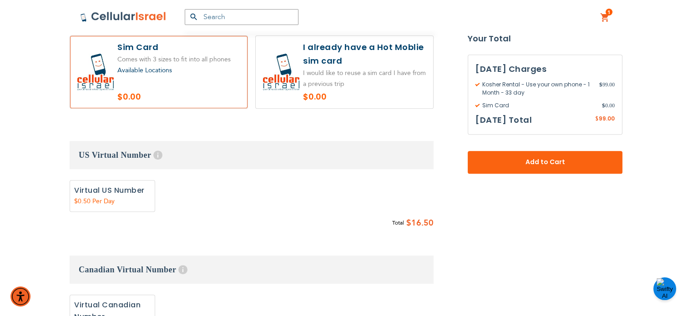 This screenshot has height=316, width=692. Describe the element at coordinates (145, 70) in the screenshot. I see `span: Available Locations` at that location.